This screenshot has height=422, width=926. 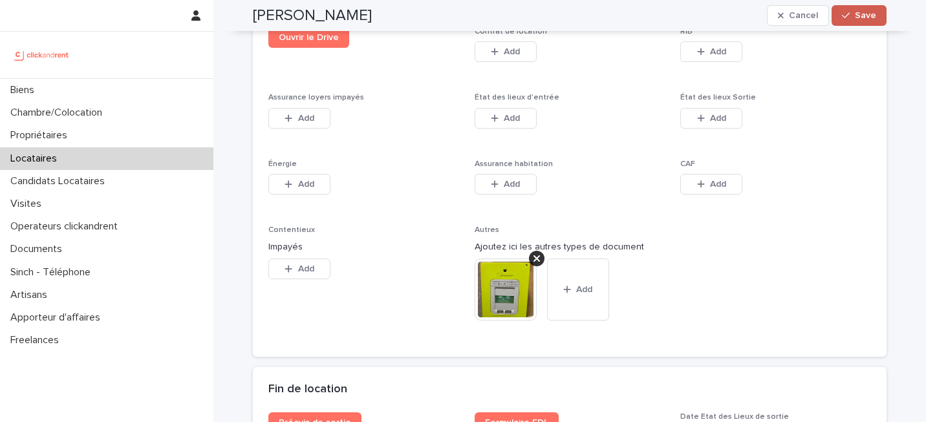 What do you see at coordinates (58, 318) in the screenshot?
I see `p: Apporteur d'affaires` at bounding box center [58, 318].